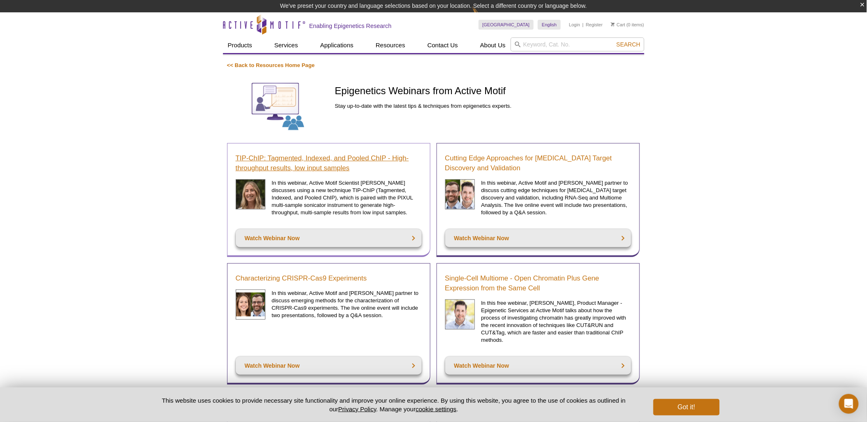 This screenshot has width=867, height=422. Describe the element at coordinates (337, 45) in the screenshot. I see `a: Applications` at that location.